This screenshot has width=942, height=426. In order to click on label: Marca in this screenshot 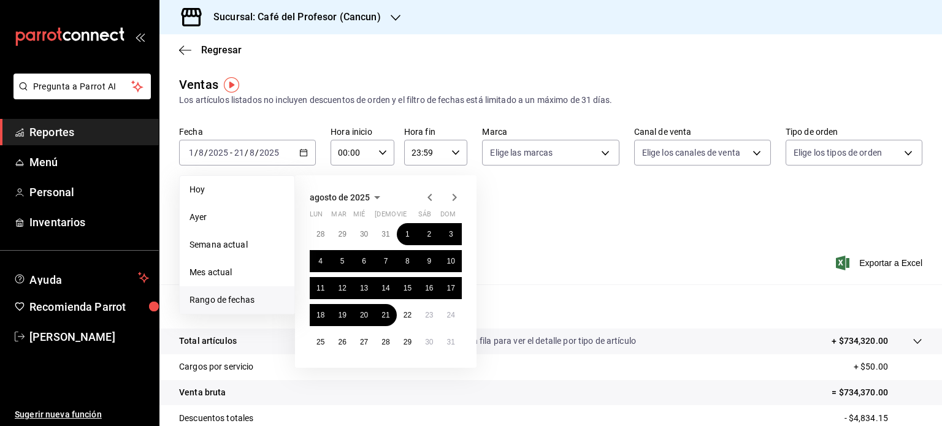, I will do `click(550, 132)`.